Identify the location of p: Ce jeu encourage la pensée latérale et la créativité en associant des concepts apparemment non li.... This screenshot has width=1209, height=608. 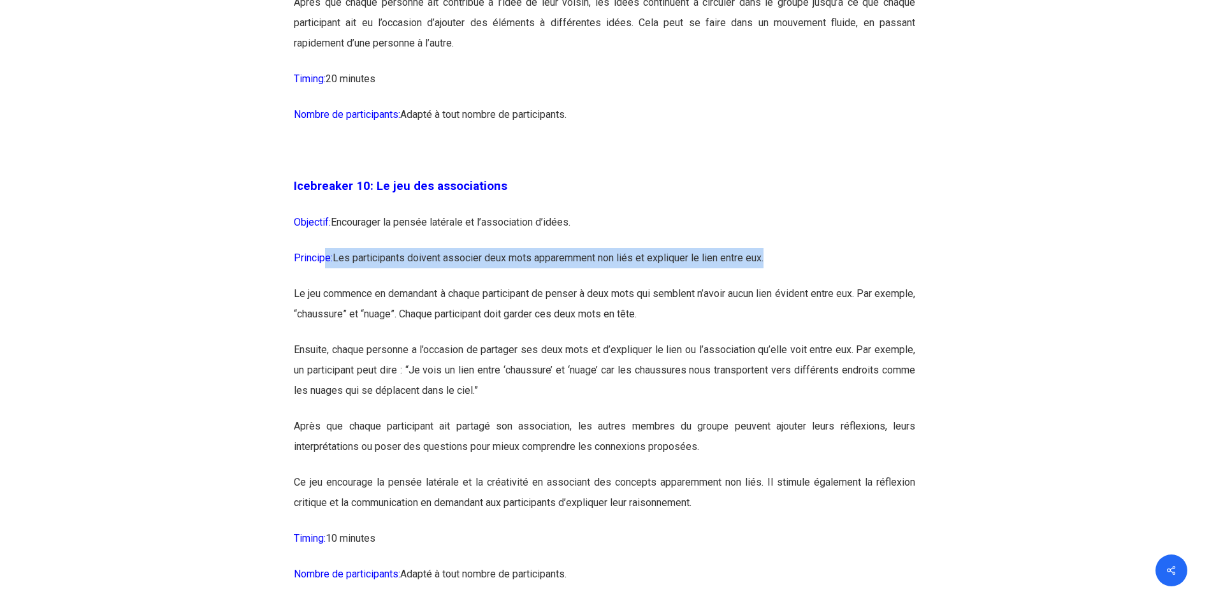
(604, 500).